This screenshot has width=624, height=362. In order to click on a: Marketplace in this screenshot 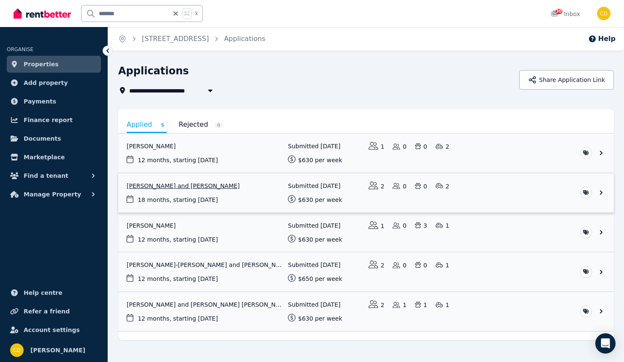, I will do `click(54, 157)`.